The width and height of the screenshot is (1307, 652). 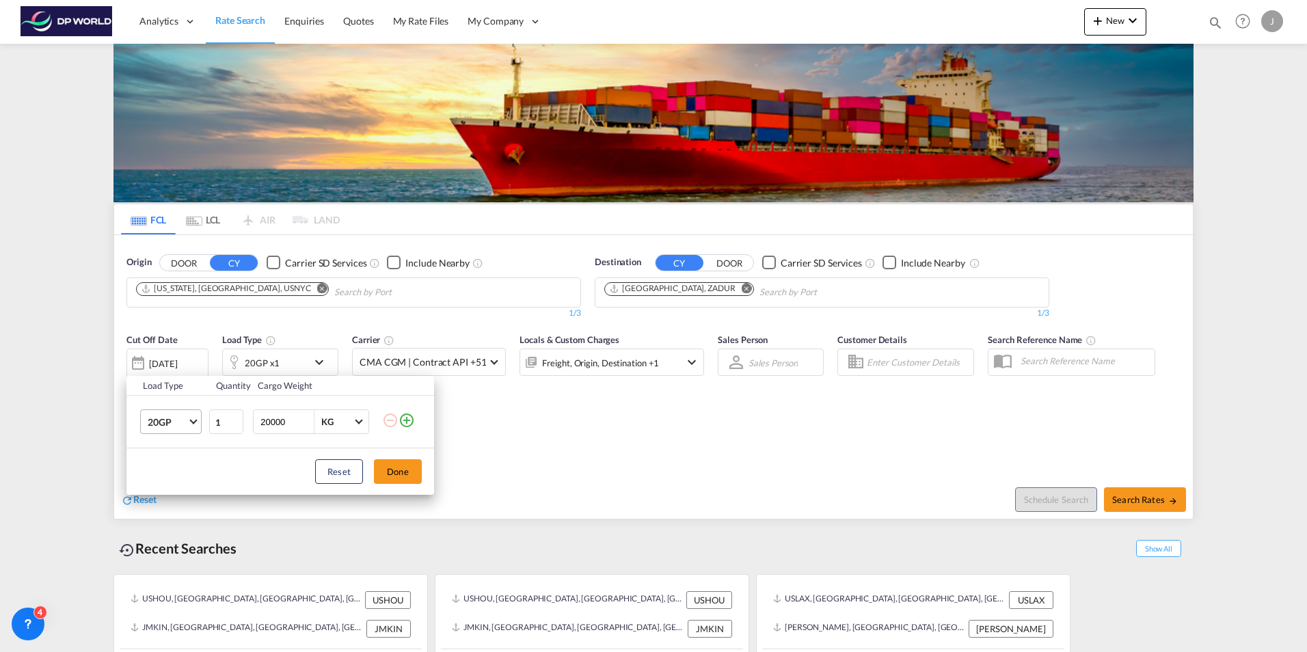 What do you see at coordinates (390, 420) in the screenshot?
I see `md-icon: icon-minus-circle-outline` at bounding box center [390, 420].